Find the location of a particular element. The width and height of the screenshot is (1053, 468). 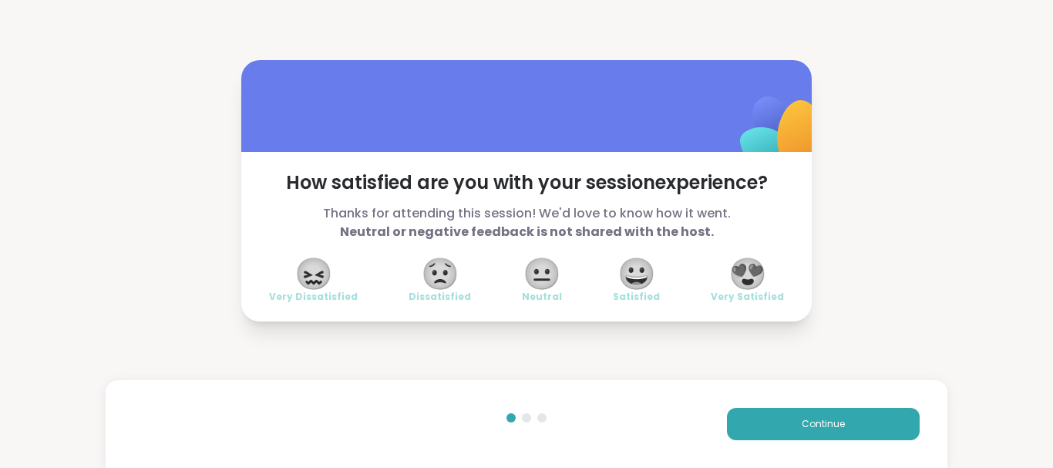

button: Continue is located at coordinates (823, 424).